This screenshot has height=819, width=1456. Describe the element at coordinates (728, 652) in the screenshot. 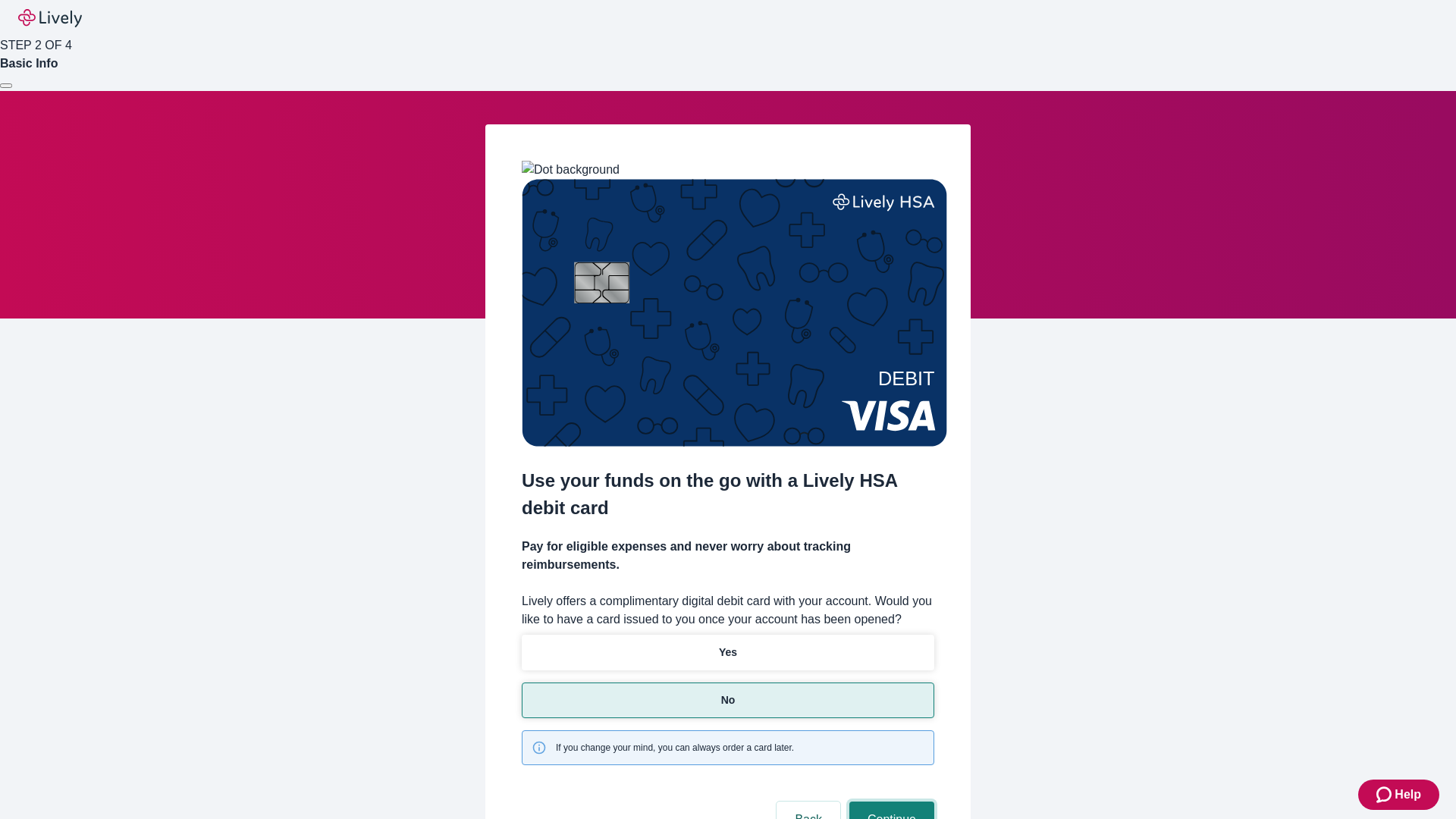

I see `p: Yes` at that location.